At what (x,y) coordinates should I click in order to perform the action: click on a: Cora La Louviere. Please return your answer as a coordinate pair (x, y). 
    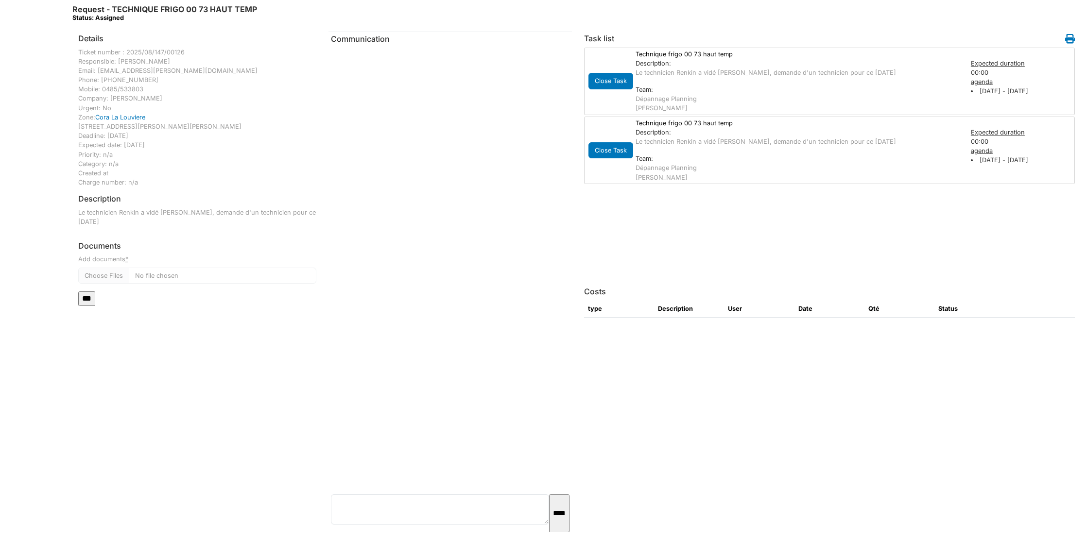
    Looking at the image, I should click on (120, 117).